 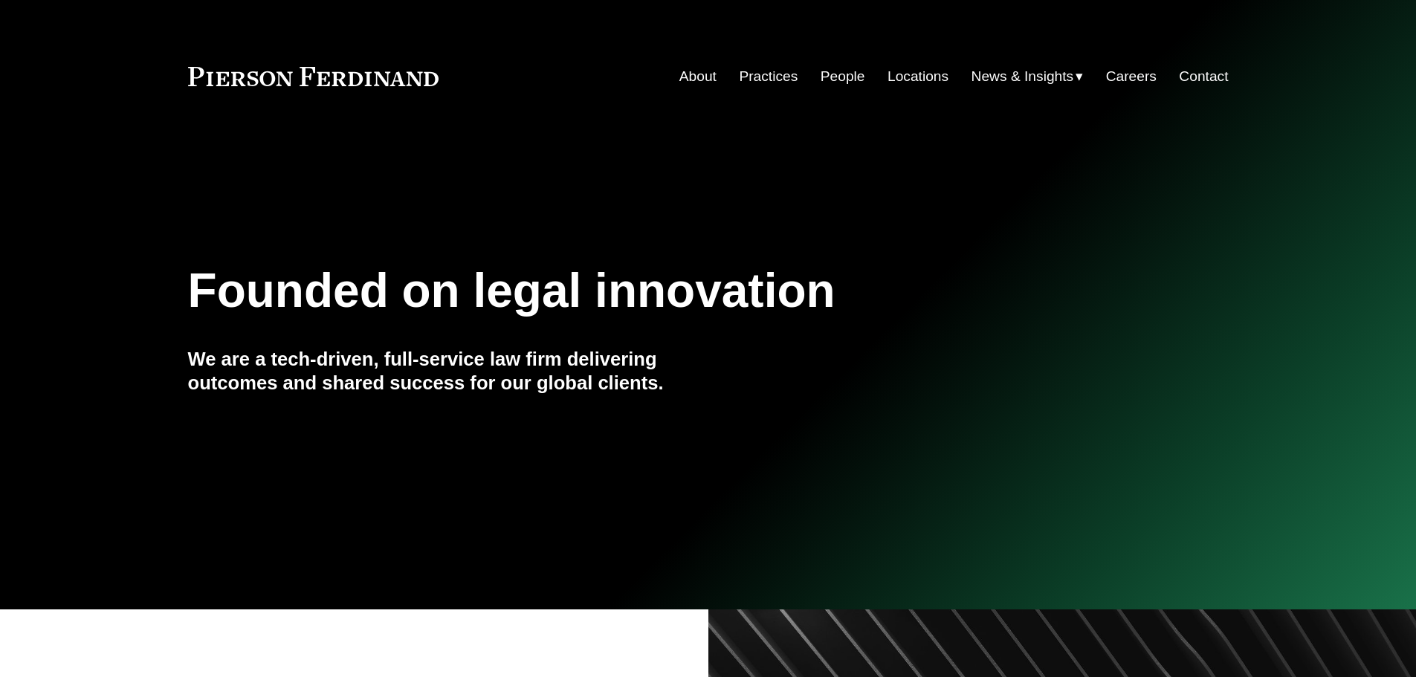 What do you see at coordinates (1203, 77) in the screenshot?
I see `a: Contact` at bounding box center [1203, 77].